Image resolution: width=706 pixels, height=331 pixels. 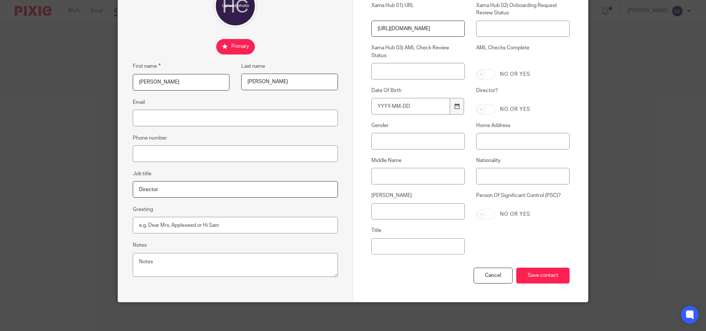 I want to click on label: AML Checks Complete, so click(x=523, y=54).